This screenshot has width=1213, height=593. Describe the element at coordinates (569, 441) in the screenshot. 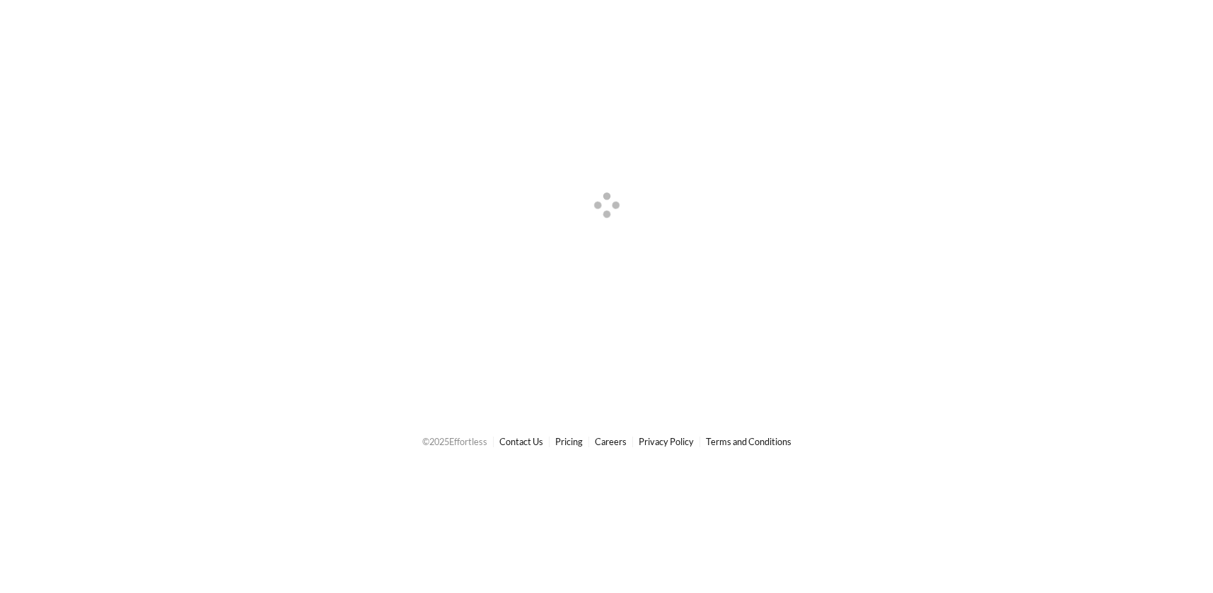

I see `a: Pricing` at that location.